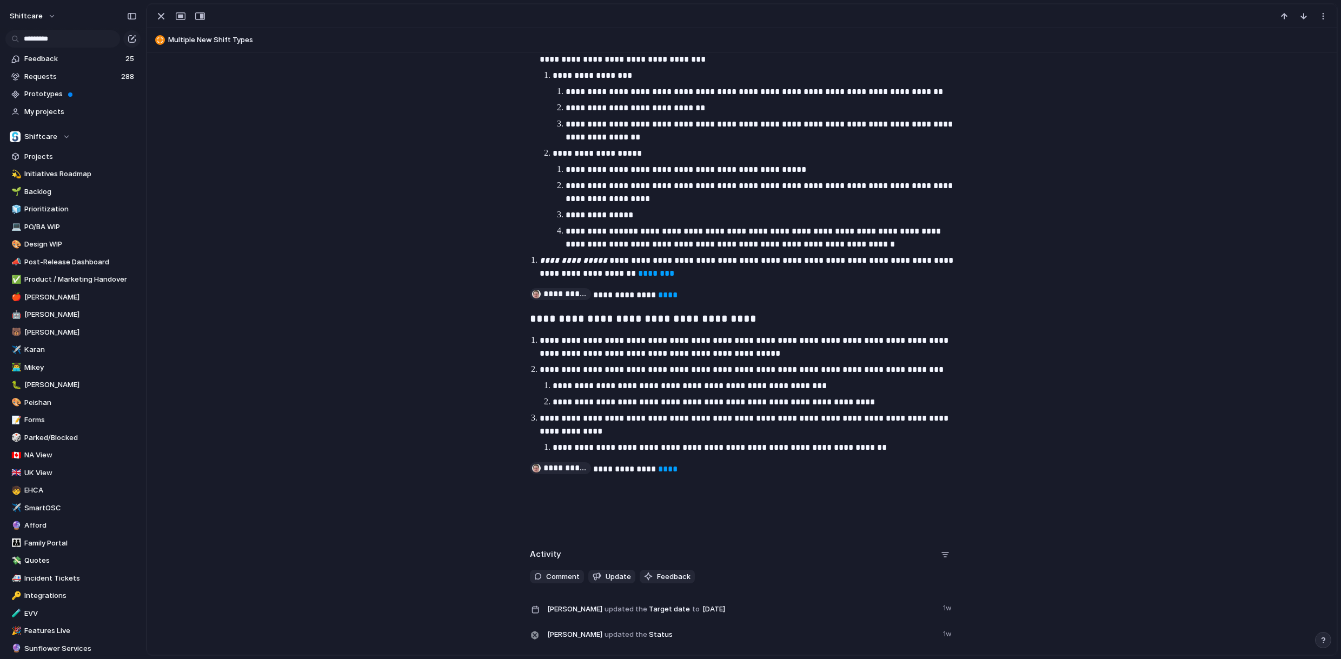  I want to click on span: Integrations, so click(81, 596).